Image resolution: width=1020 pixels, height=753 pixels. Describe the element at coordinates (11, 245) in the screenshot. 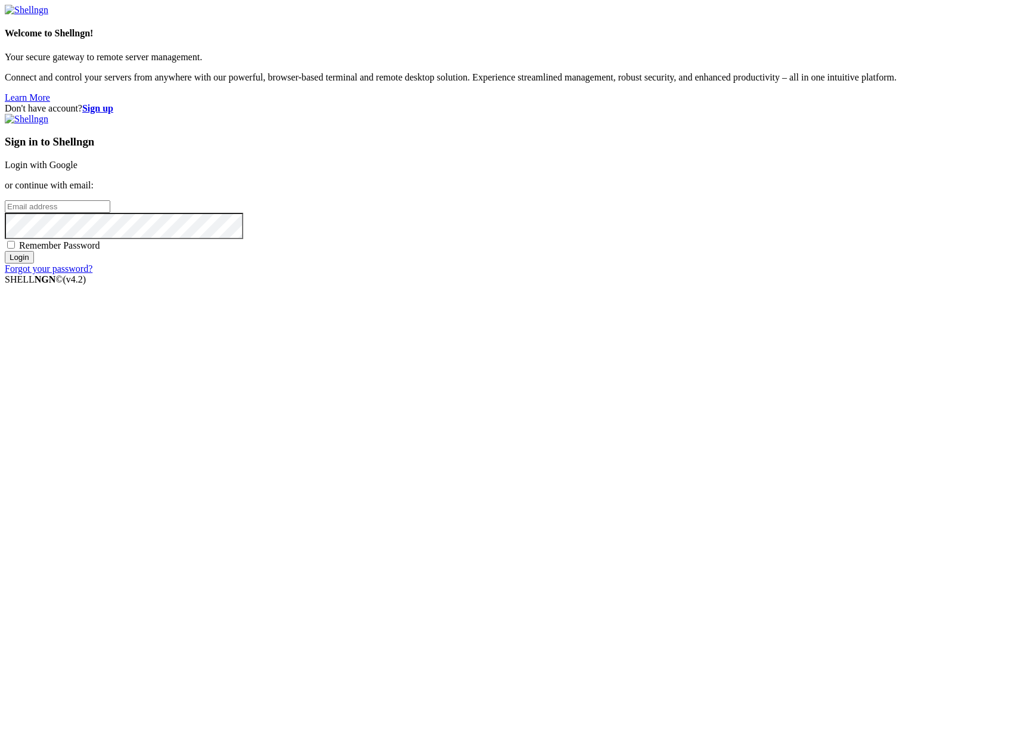

I see `input: Remember Password` at that location.